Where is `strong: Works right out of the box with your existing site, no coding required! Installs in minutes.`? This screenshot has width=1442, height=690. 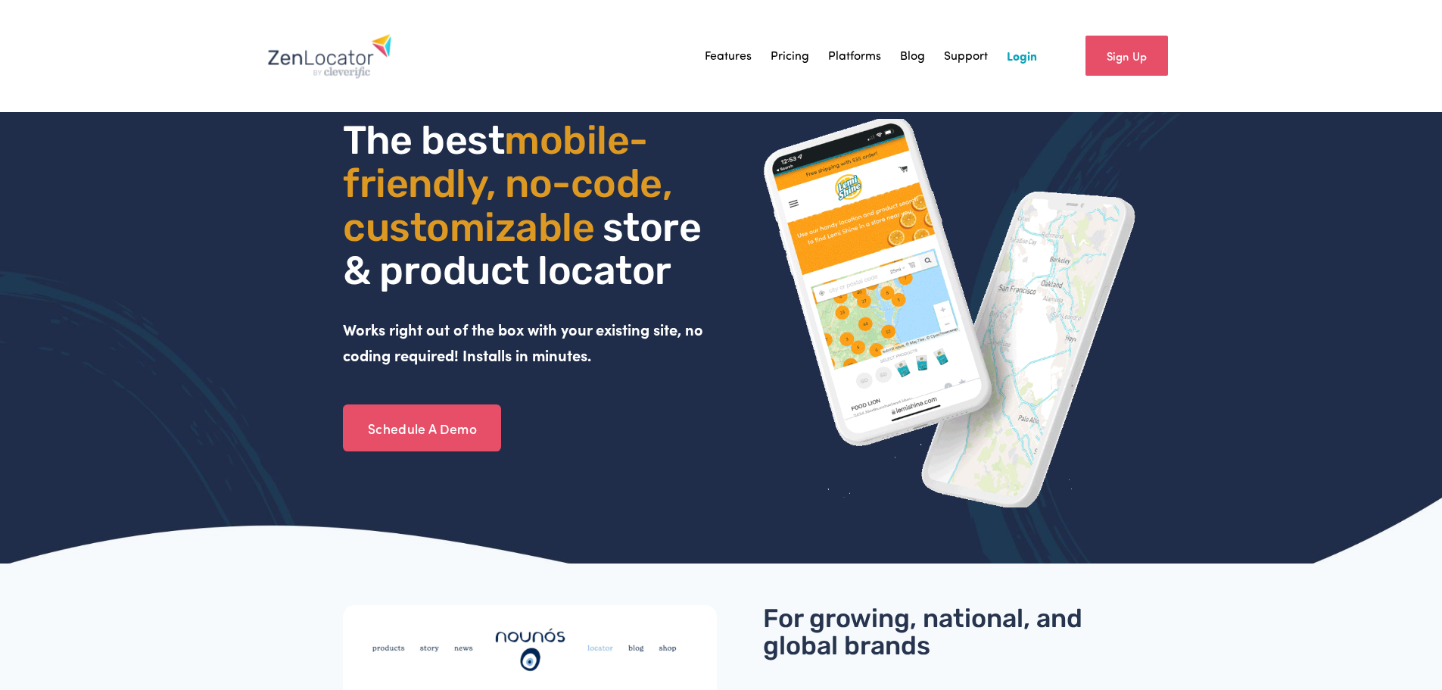
strong: Works right out of the box with your existing site, no coding required! Installs in minutes. is located at coordinates (525, 341).